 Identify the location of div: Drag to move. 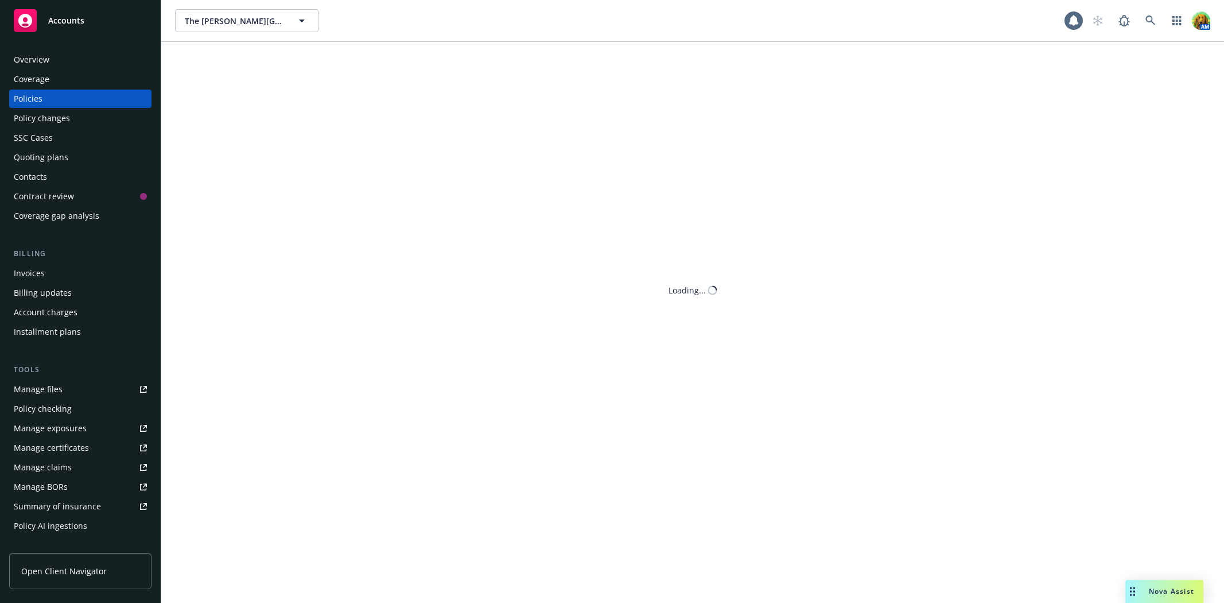
(1132, 591).